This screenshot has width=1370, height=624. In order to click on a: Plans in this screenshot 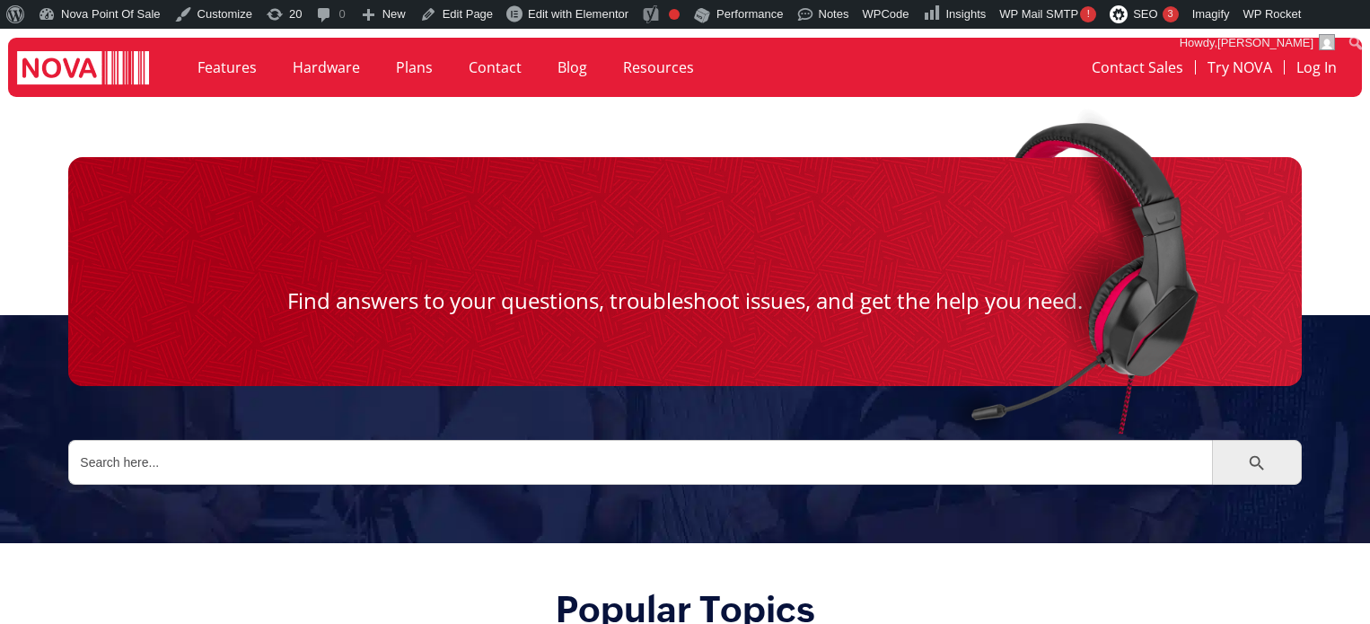, I will do `click(414, 67)`.